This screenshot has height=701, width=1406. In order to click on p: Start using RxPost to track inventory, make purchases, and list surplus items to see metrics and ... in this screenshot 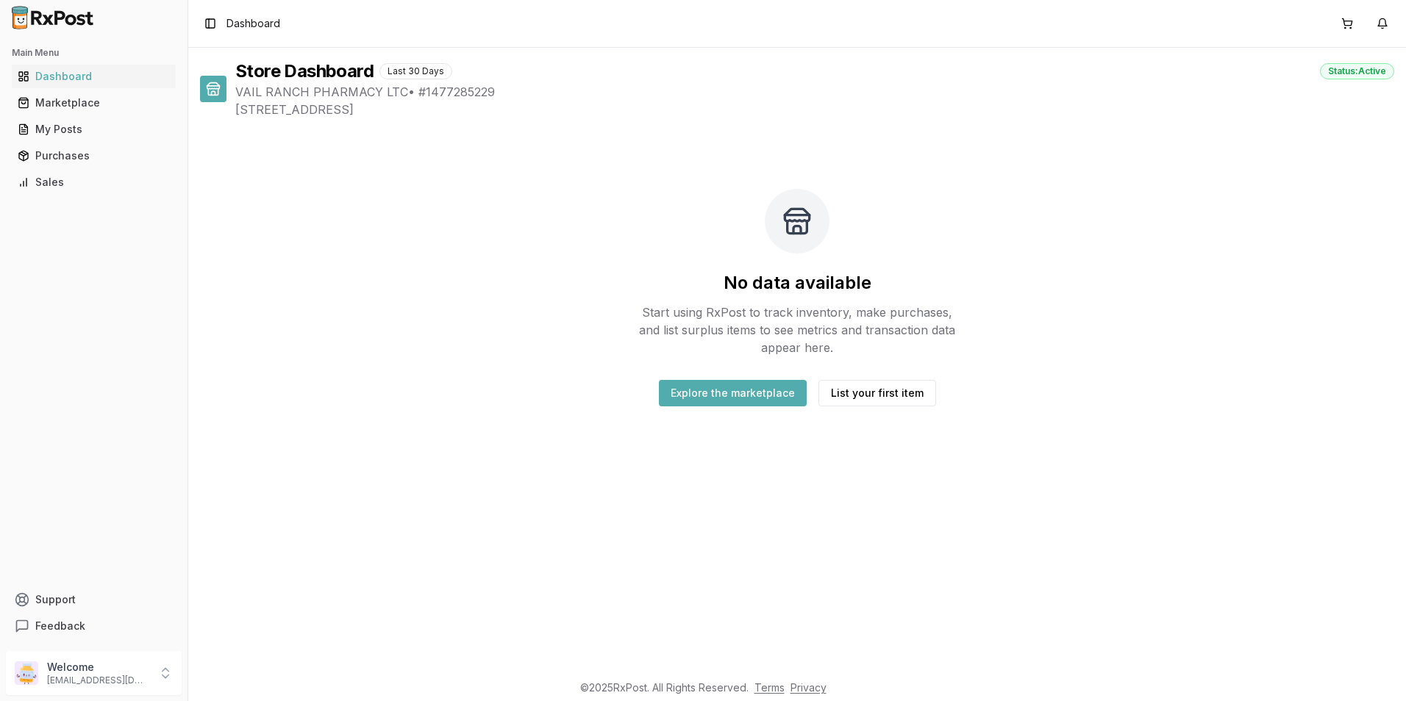, I will do `click(797, 330)`.